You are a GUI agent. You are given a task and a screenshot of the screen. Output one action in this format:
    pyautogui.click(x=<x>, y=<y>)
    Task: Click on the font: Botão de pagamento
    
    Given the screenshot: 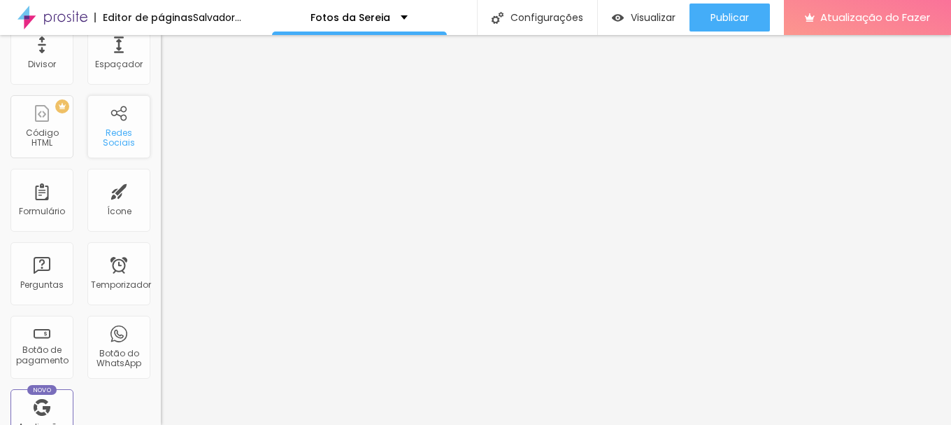 What is the action you would take?
    pyautogui.click(x=42, y=354)
    